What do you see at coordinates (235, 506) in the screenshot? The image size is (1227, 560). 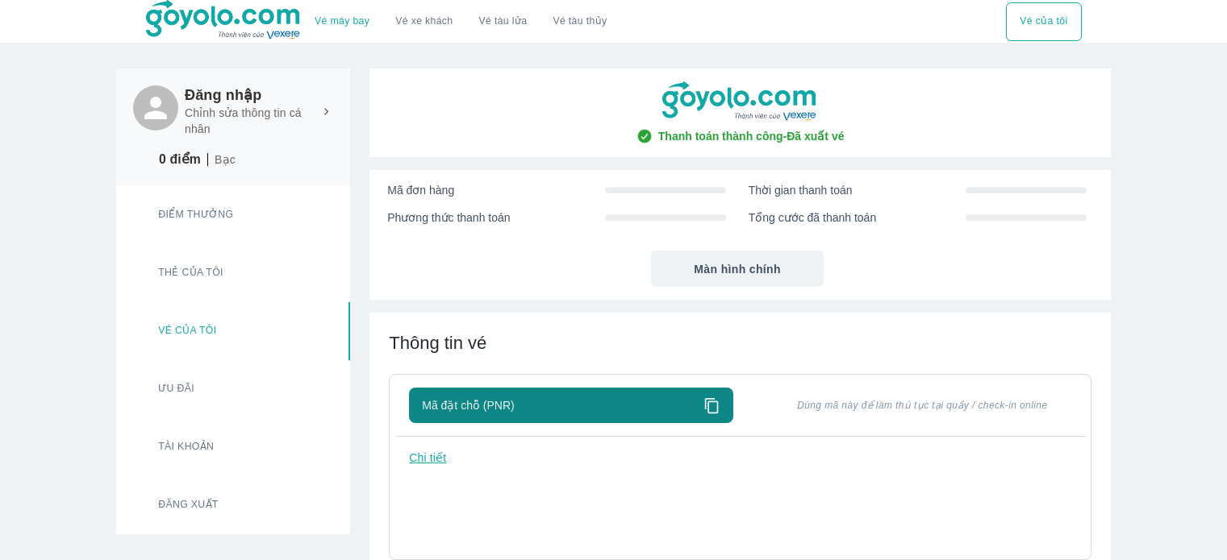 I see `button: Đăng xuất` at bounding box center [235, 506].